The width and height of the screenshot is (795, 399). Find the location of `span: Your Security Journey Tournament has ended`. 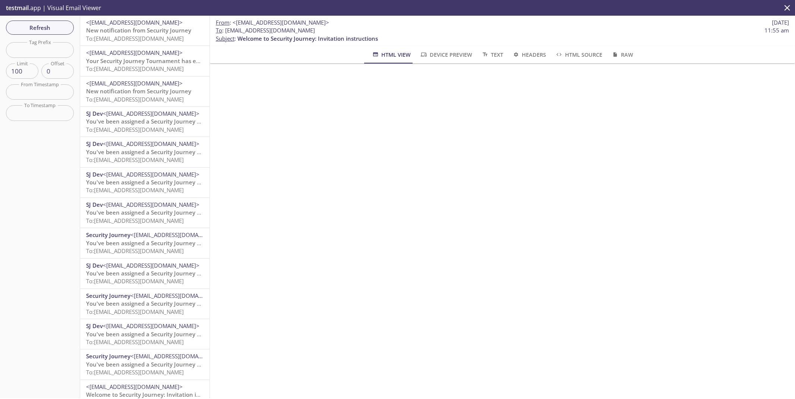

span: Your Security Journey Tournament has ended is located at coordinates (148, 61).